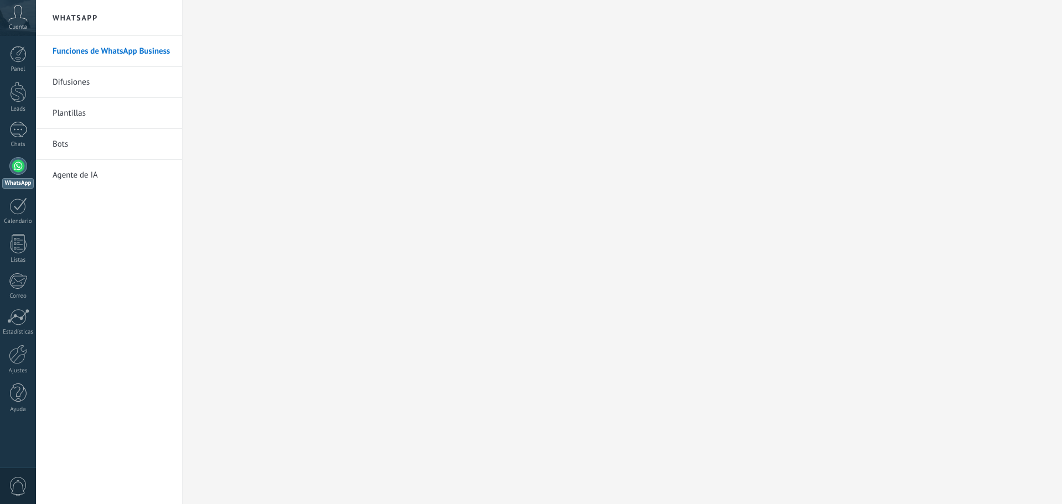 This screenshot has width=1062, height=504. What do you see at coordinates (112, 82) in the screenshot?
I see `a: Difusiones` at bounding box center [112, 82].